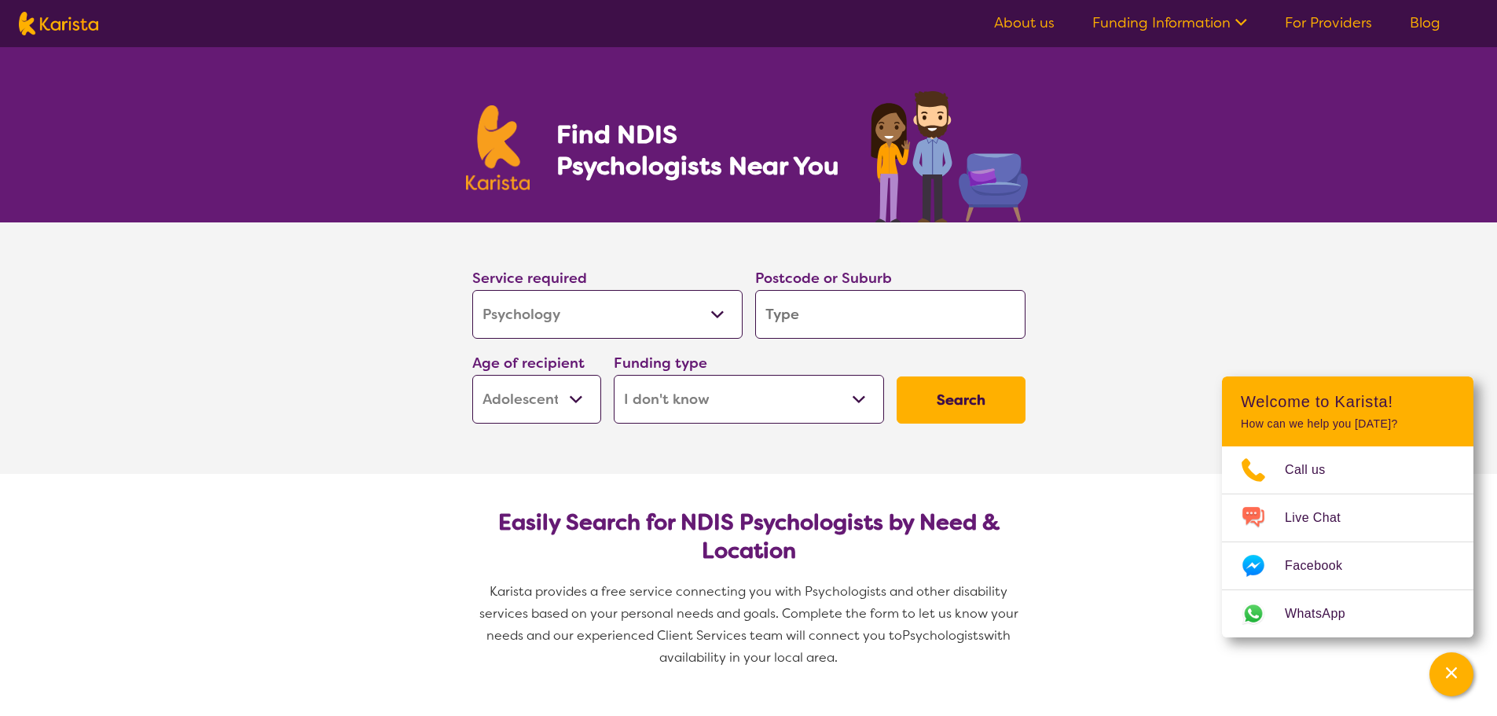 The height and width of the screenshot is (716, 1497). Describe the element at coordinates (1328, 23) in the screenshot. I see `a: For Providers` at that location.